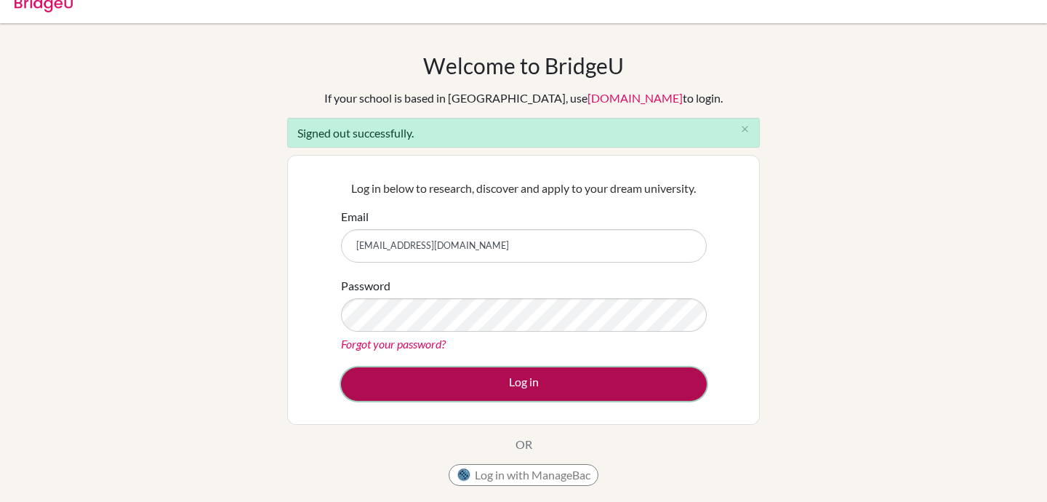 Image resolution: width=1047 pixels, height=502 pixels. What do you see at coordinates (355, 217) in the screenshot?
I see `label: Email` at bounding box center [355, 217].